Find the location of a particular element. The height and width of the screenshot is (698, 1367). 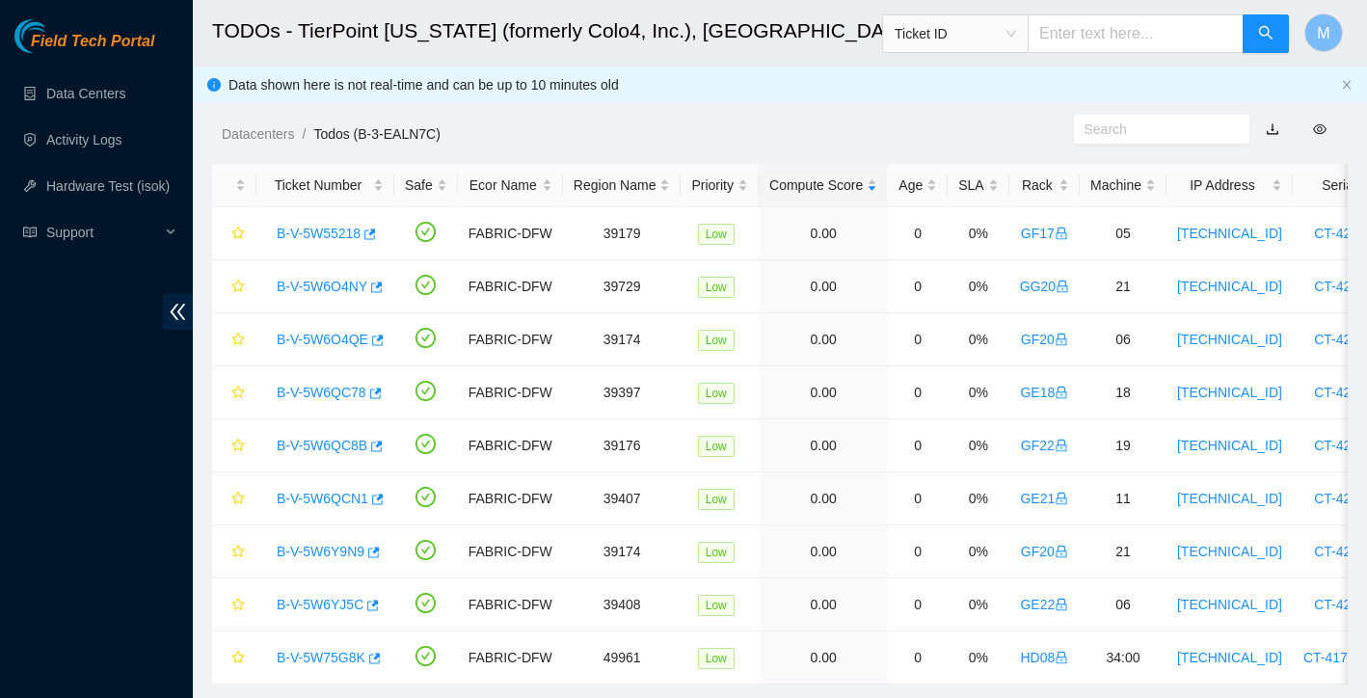

a: GE22lock is located at coordinates (1044, 604).